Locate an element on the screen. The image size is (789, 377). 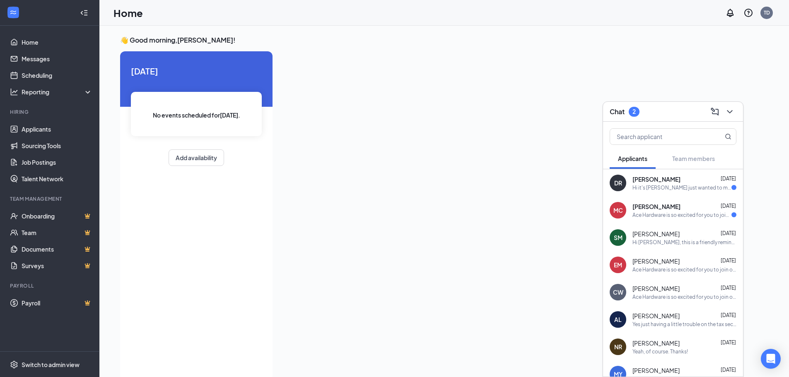
div: Hiring is located at coordinates (50, 112).